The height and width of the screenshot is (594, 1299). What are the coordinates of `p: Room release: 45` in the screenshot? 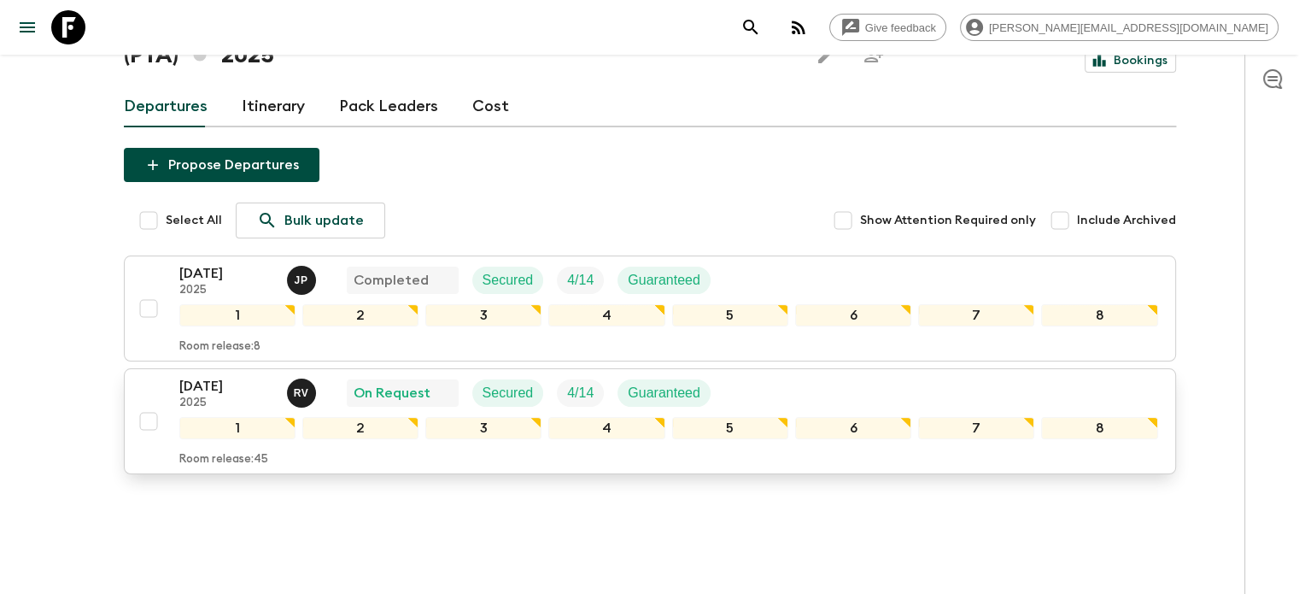 It's located at (224, 459).